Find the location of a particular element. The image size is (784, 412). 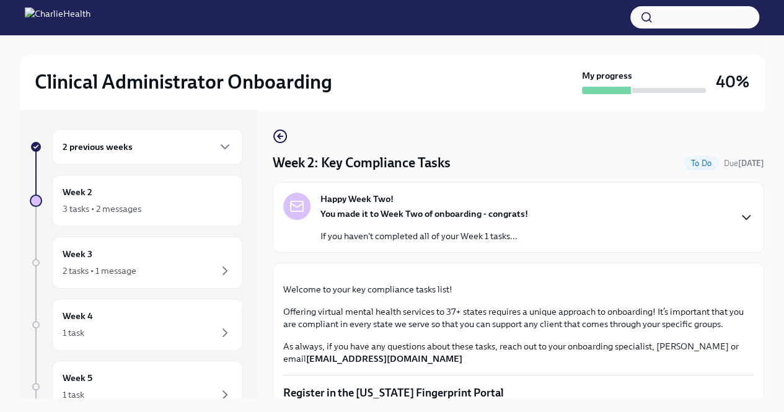

h6: Week 4 is located at coordinates (77, 316).